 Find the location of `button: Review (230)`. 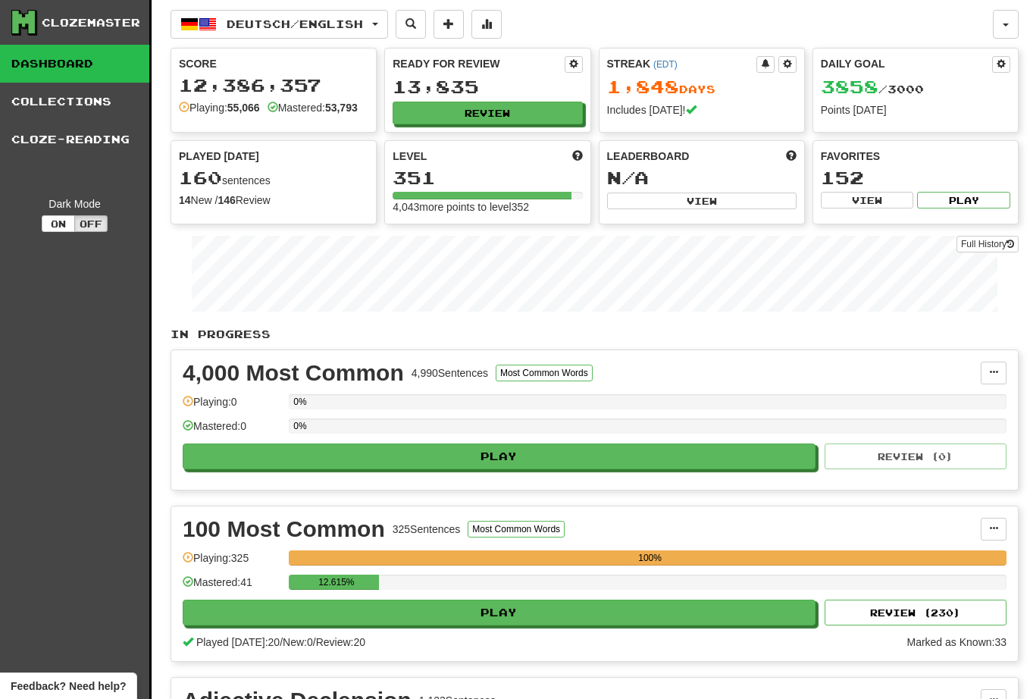

button: Review (230) is located at coordinates (916, 612).